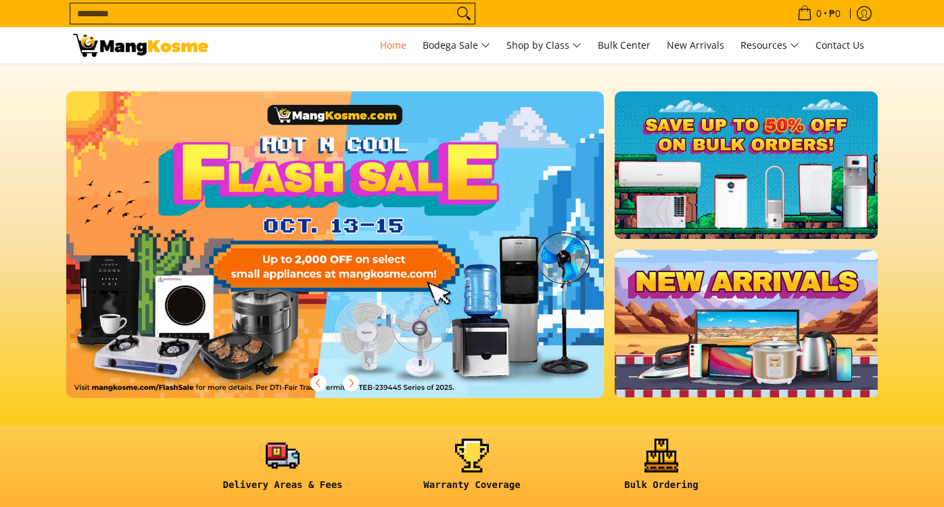 The image size is (944, 507). I want to click on span: Home, so click(393, 45).